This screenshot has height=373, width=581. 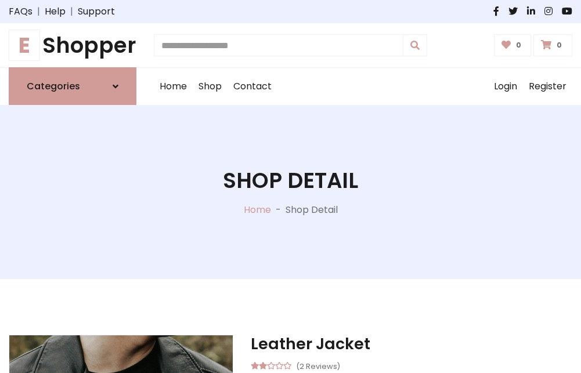 What do you see at coordinates (253, 86) in the screenshot?
I see `a: Contact` at bounding box center [253, 86].